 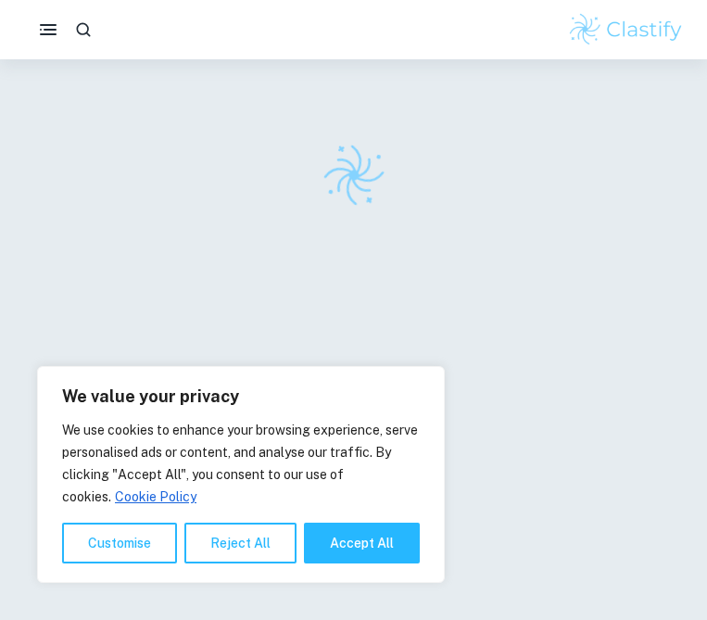 What do you see at coordinates (241, 463) in the screenshot?
I see `p: We use cookies to enhance your browsing experience, serve personalised ads or content, and analys...` at bounding box center [241, 463].